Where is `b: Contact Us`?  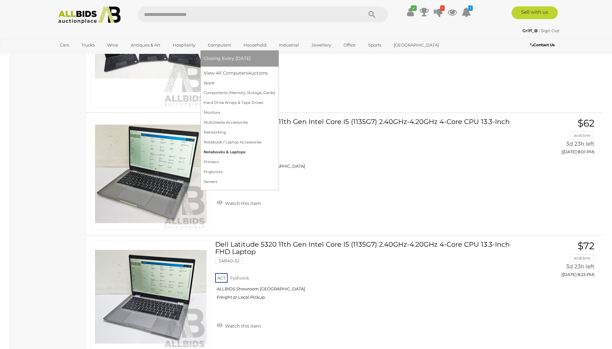 b: Contact Us is located at coordinates (543, 45).